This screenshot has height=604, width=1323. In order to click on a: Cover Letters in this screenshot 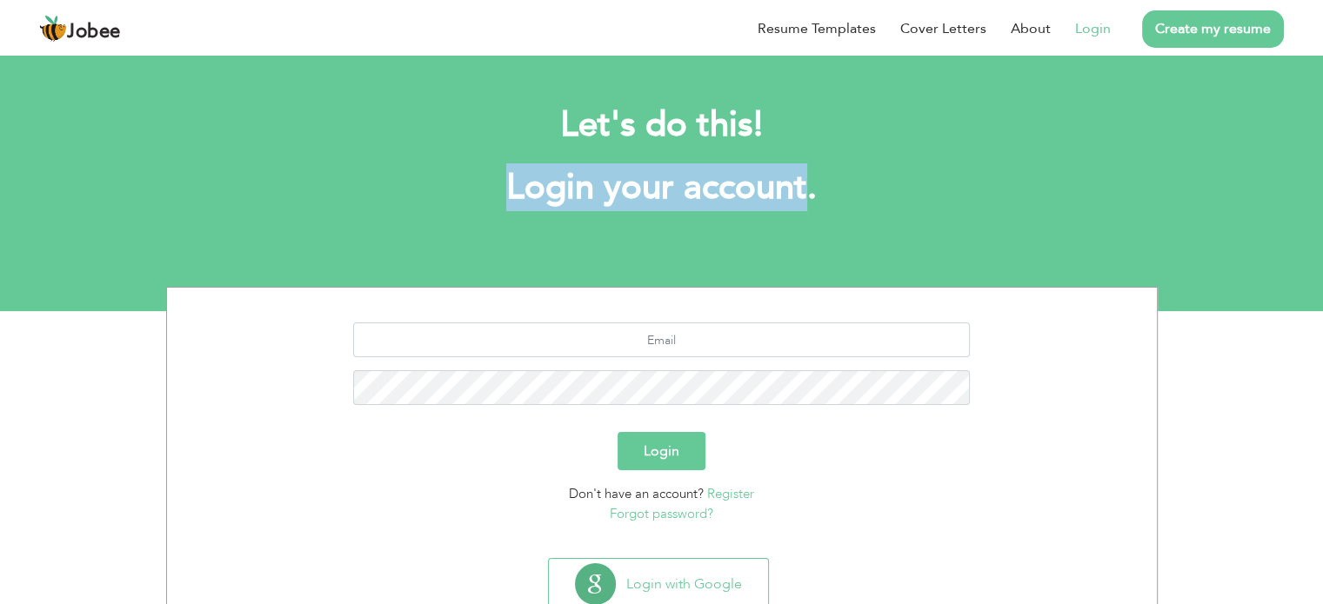, I will do `click(943, 29)`.